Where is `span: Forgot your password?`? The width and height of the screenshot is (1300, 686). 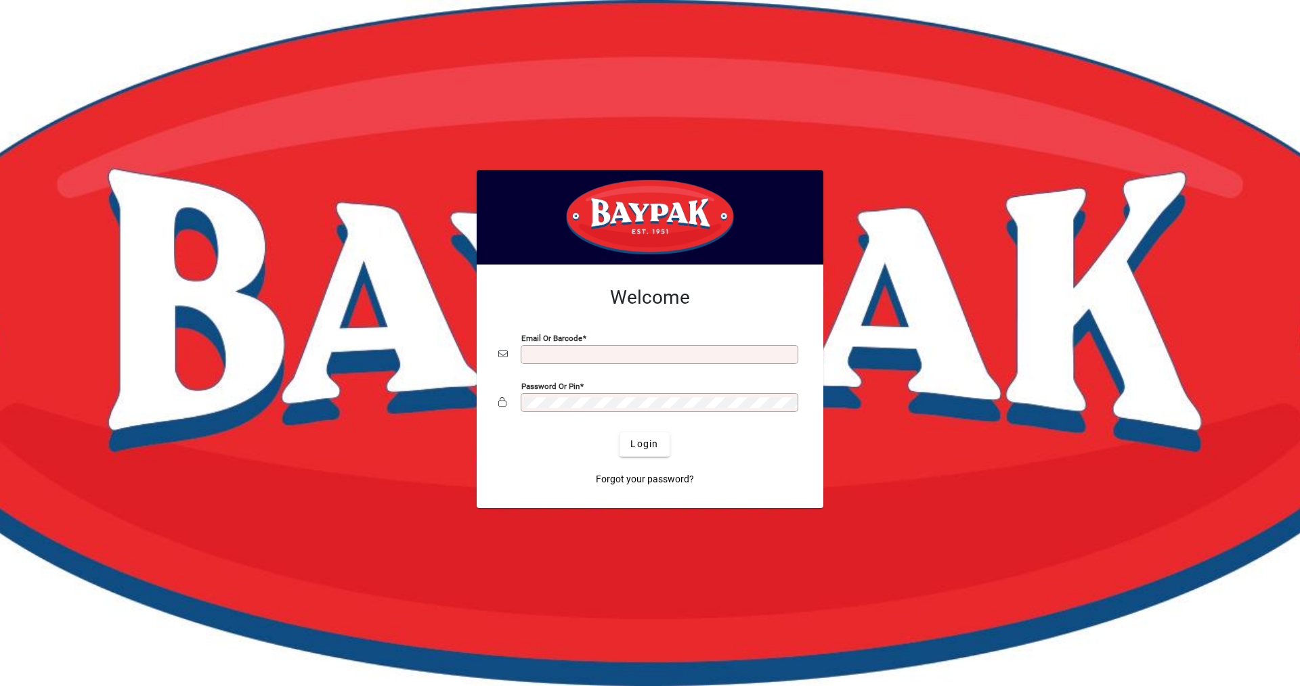 span: Forgot your password? is located at coordinates (644, 479).